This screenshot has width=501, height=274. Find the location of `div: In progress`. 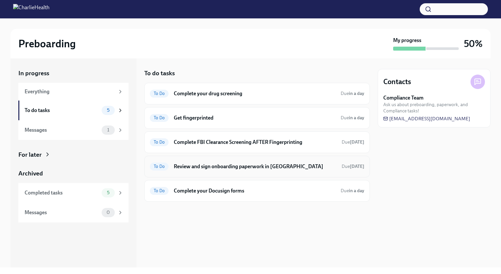

div: In progress is located at coordinates (73, 73).